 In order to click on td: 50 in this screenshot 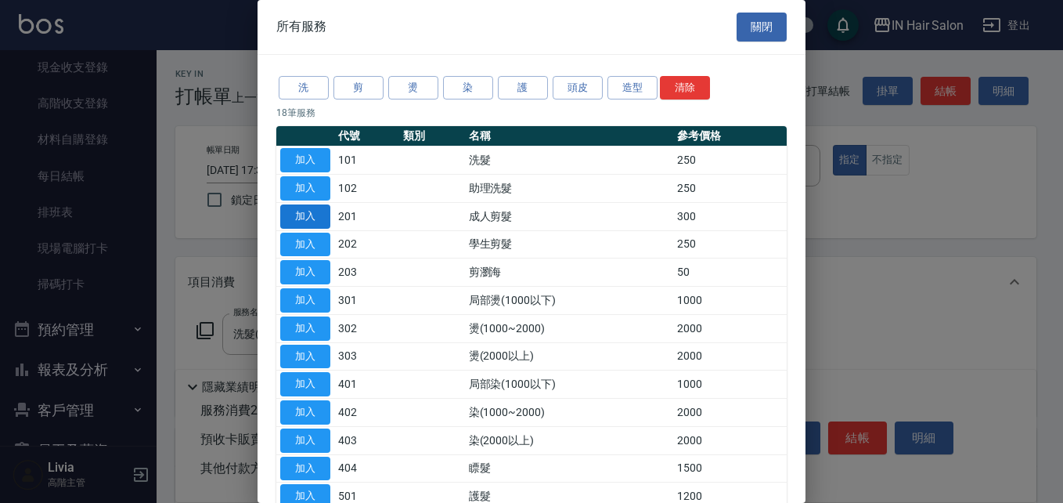, I will do `click(730, 272)`.